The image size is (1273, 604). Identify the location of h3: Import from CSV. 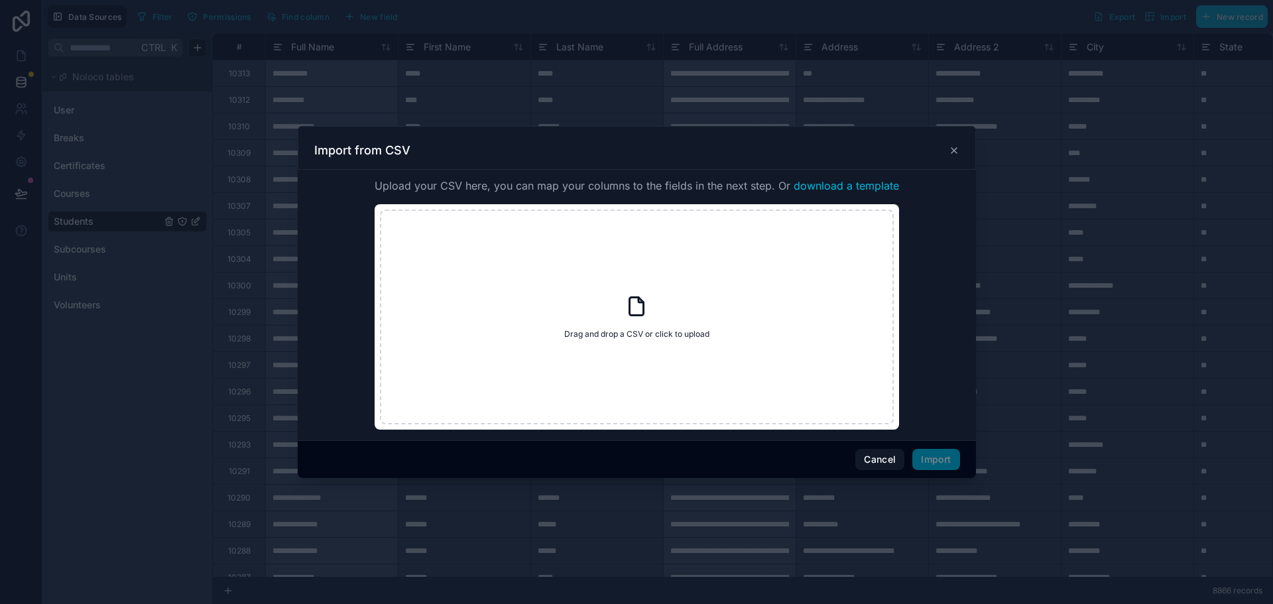
(362, 151).